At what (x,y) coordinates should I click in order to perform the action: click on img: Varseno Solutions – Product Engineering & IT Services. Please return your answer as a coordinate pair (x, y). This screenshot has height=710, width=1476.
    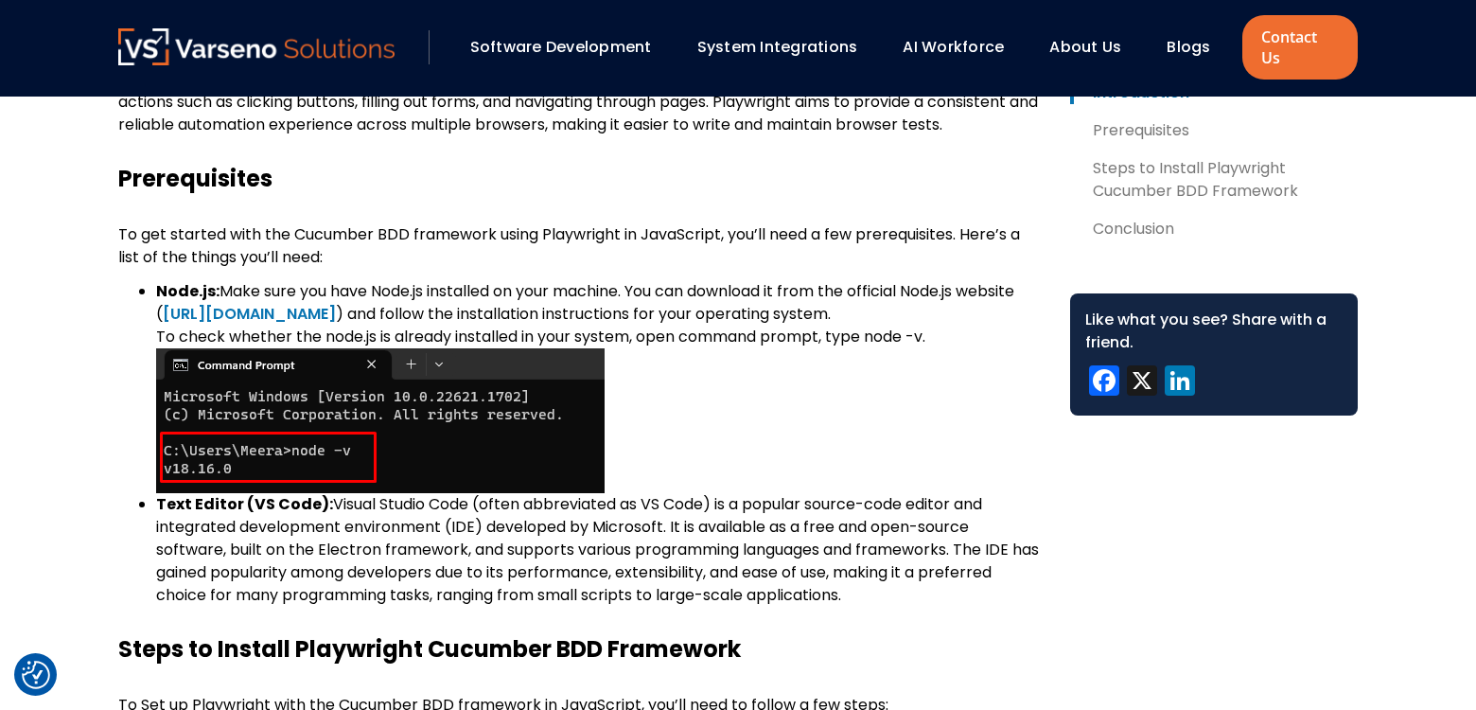
    Looking at the image, I should click on (256, 46).